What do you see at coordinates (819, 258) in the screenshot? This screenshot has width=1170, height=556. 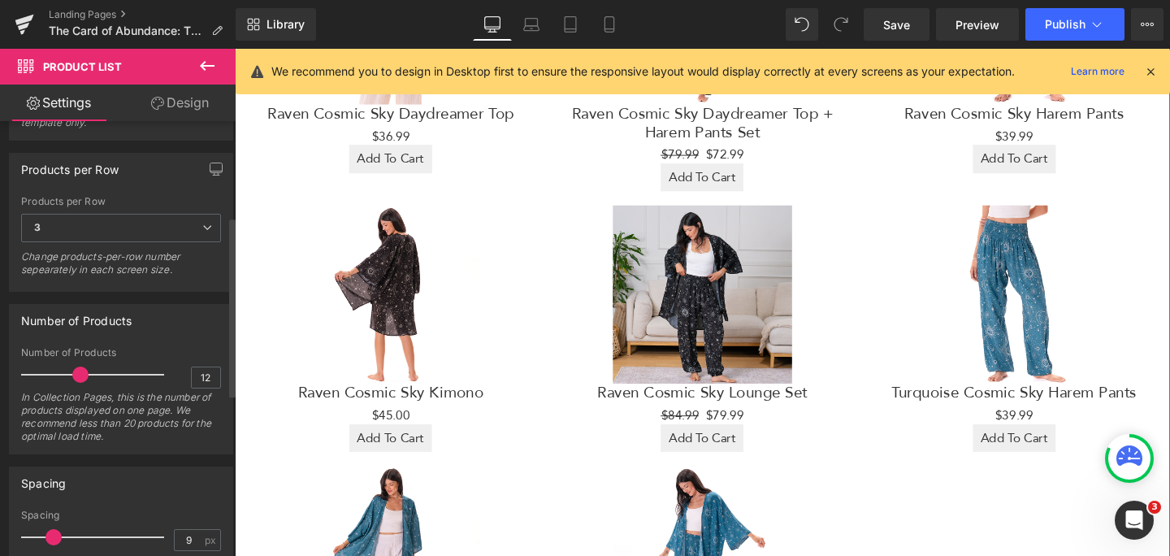 I see `img: Turquoise Cosmic Sky Harem Pants` at bounding box center [819, 258].